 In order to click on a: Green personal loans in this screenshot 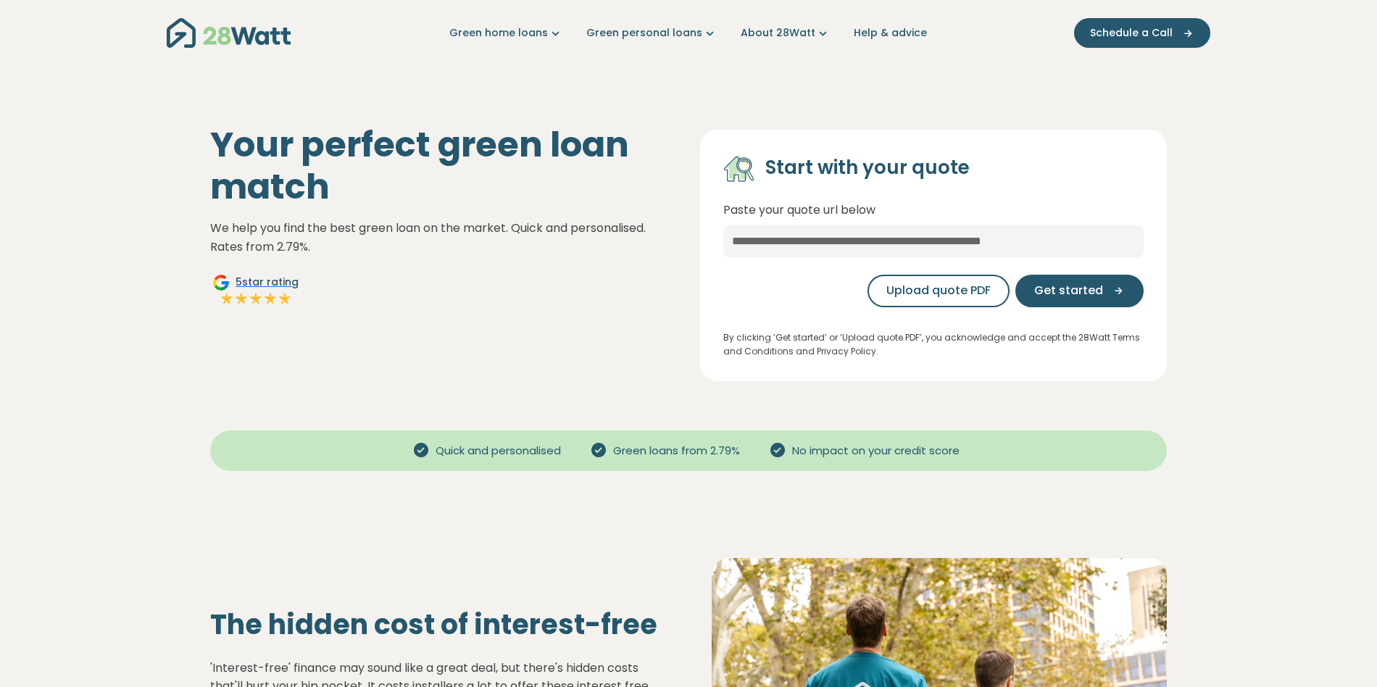, I will do `click(652, 33)`.